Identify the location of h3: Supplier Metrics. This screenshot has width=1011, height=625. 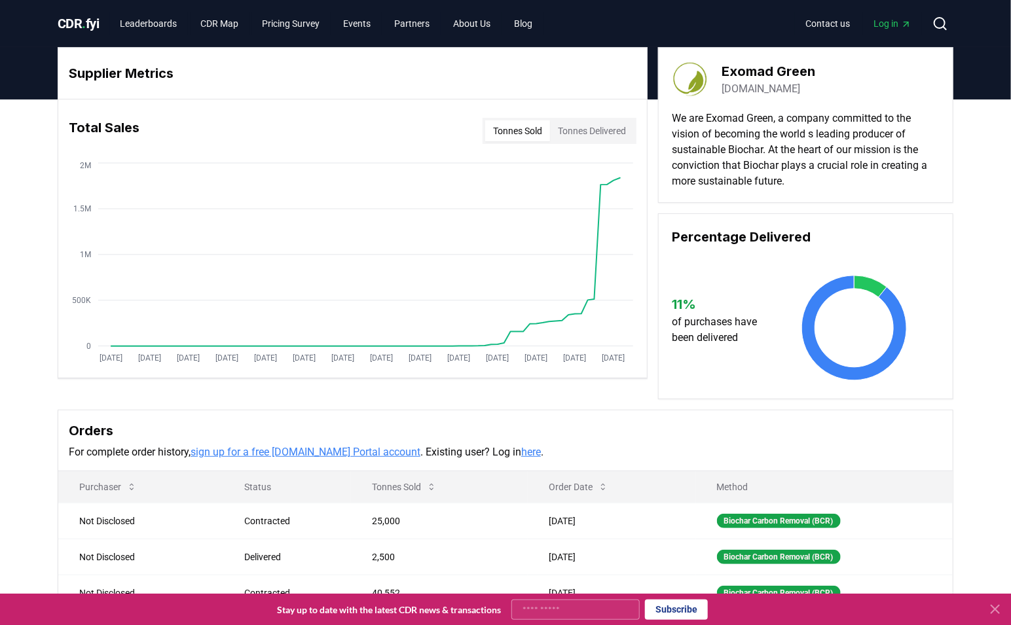
(352, 73).